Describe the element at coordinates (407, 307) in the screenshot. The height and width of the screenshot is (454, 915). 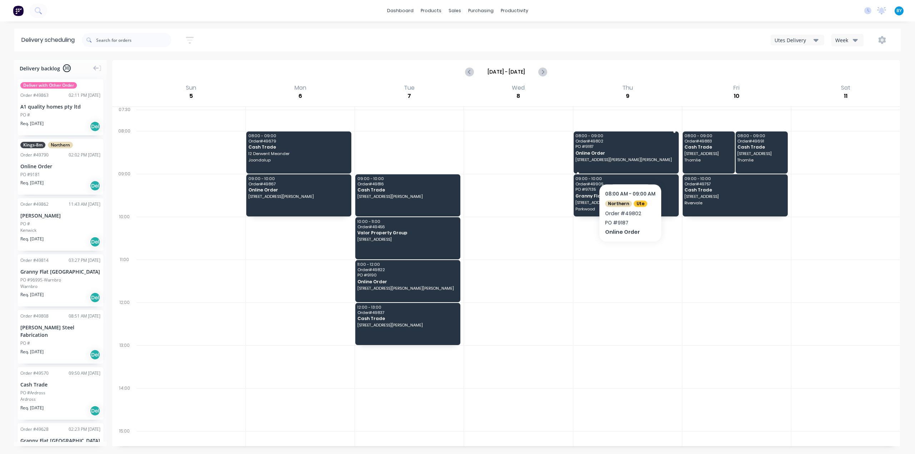
I see `span: 12:00 - 13:00` at that location.